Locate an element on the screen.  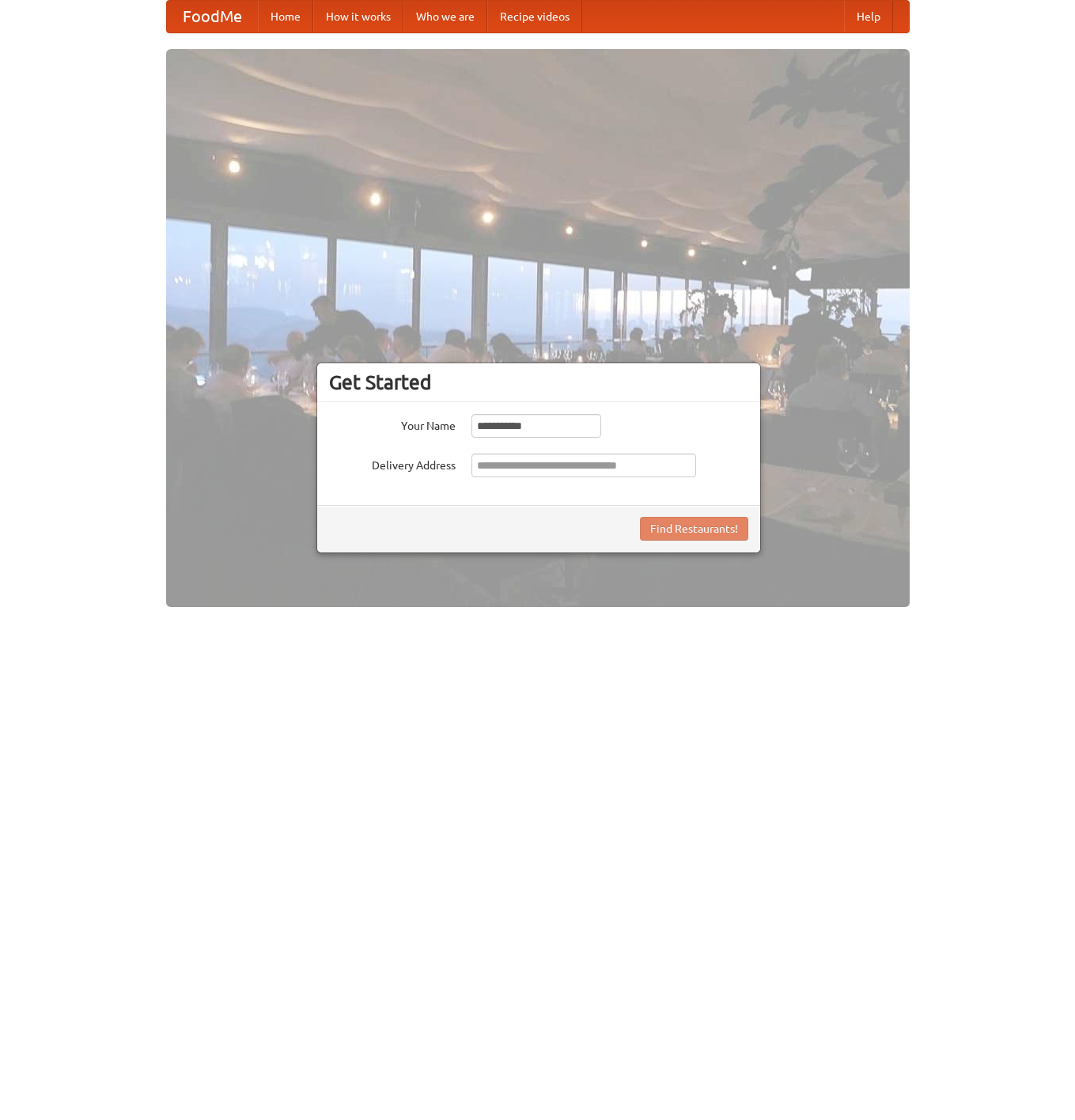
a: Home is located at coordinates (286, 16).